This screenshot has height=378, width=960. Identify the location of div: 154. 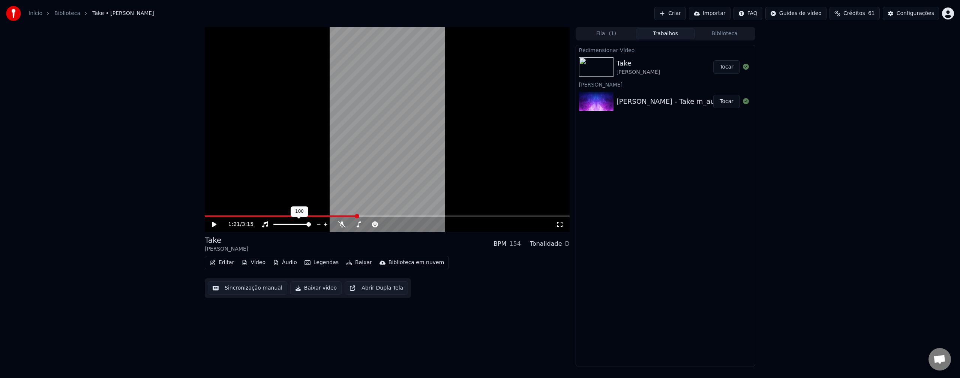
(515, 244).